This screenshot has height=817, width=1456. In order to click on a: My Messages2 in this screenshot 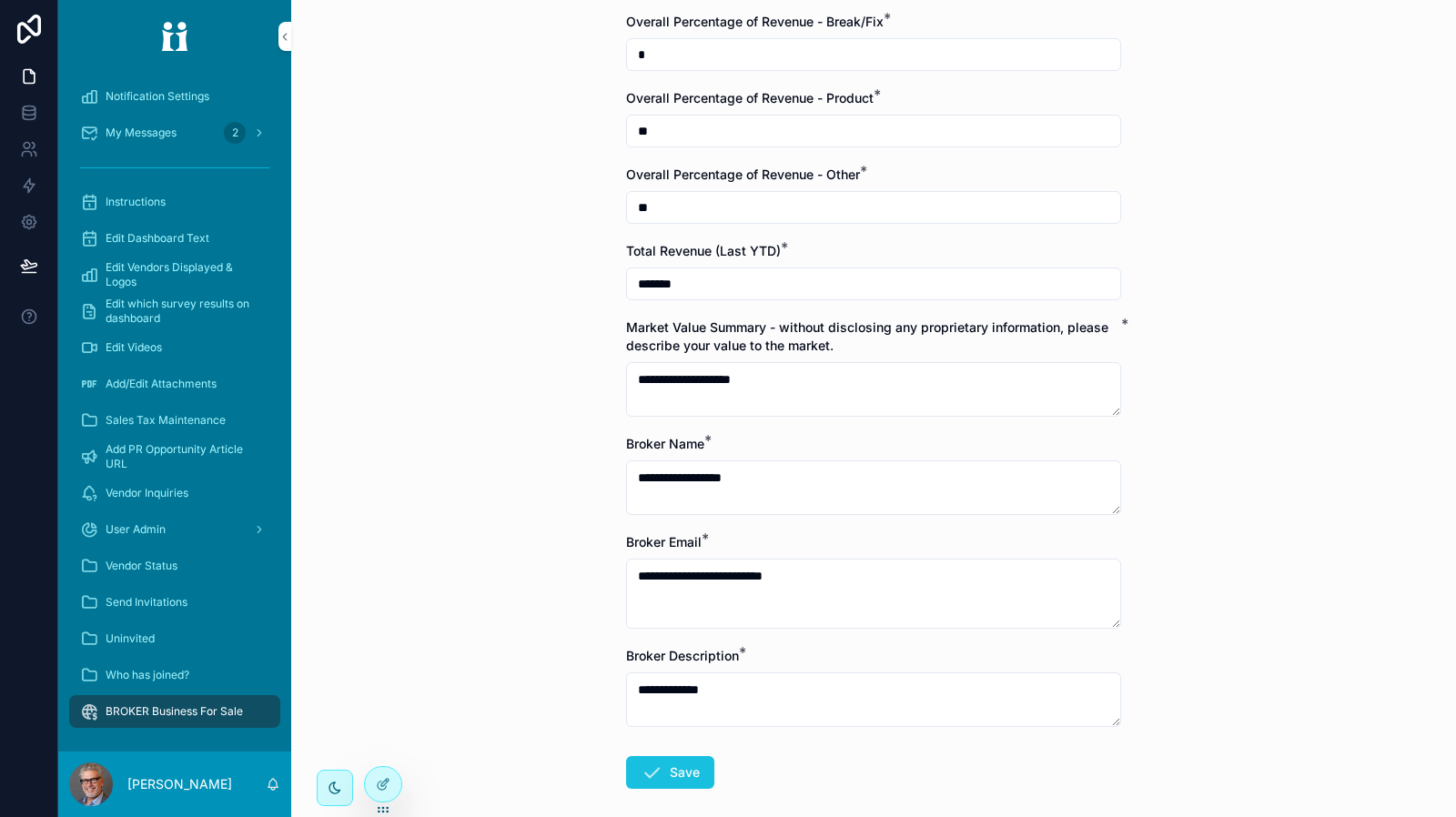, I will do `click(175, 133)`.